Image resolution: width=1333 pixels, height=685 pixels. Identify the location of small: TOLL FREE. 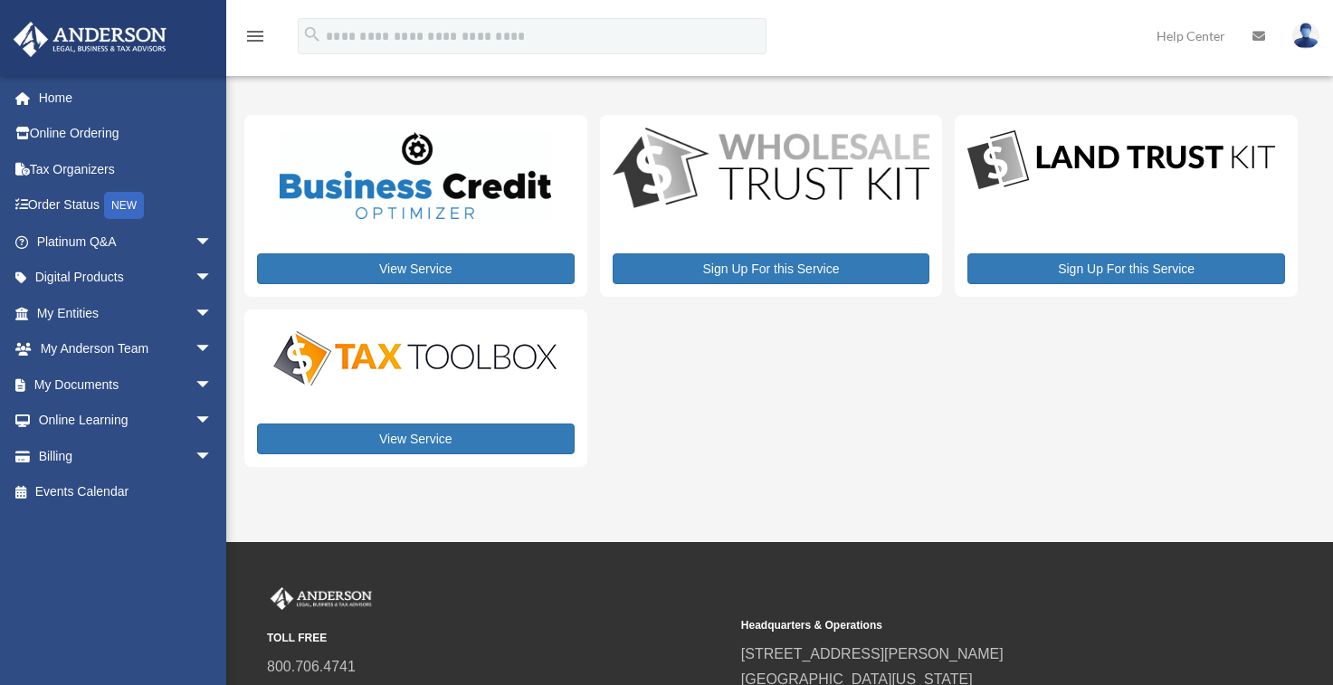
(498, 638).